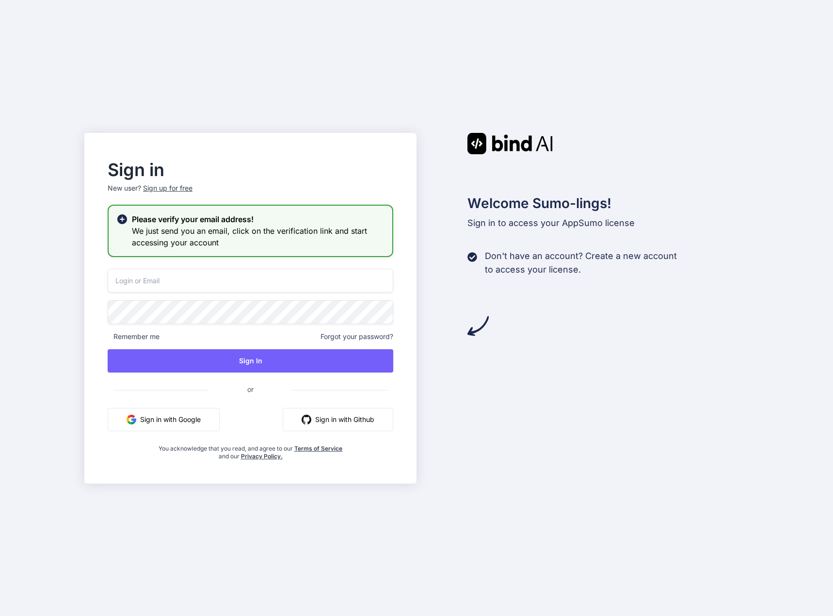 This screenshot has height=616, width=833. What do you see at coordinates (131, 419) in the screenshot?
I see `img: google` at bounding box center [131, 419].